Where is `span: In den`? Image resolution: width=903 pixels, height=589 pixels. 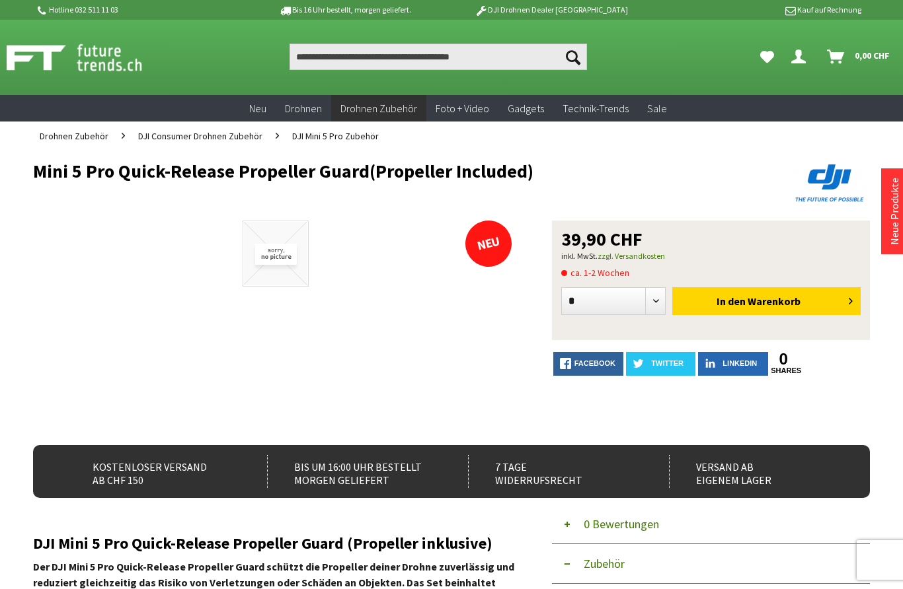
span: In den is located at coordinates (731, 301).